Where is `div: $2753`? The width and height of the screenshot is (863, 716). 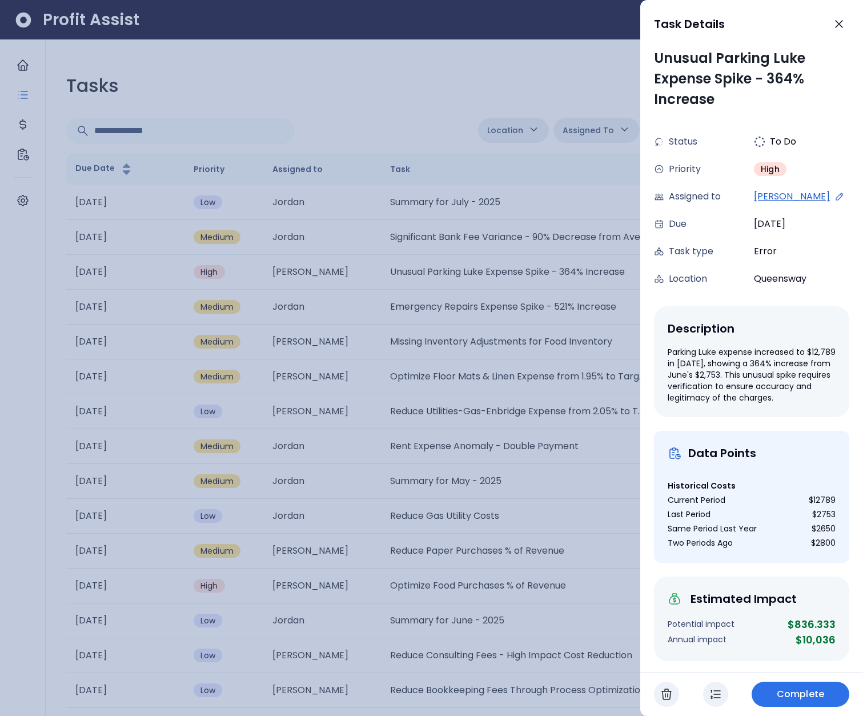
div: $2753 is located at coordinates (824, 514).